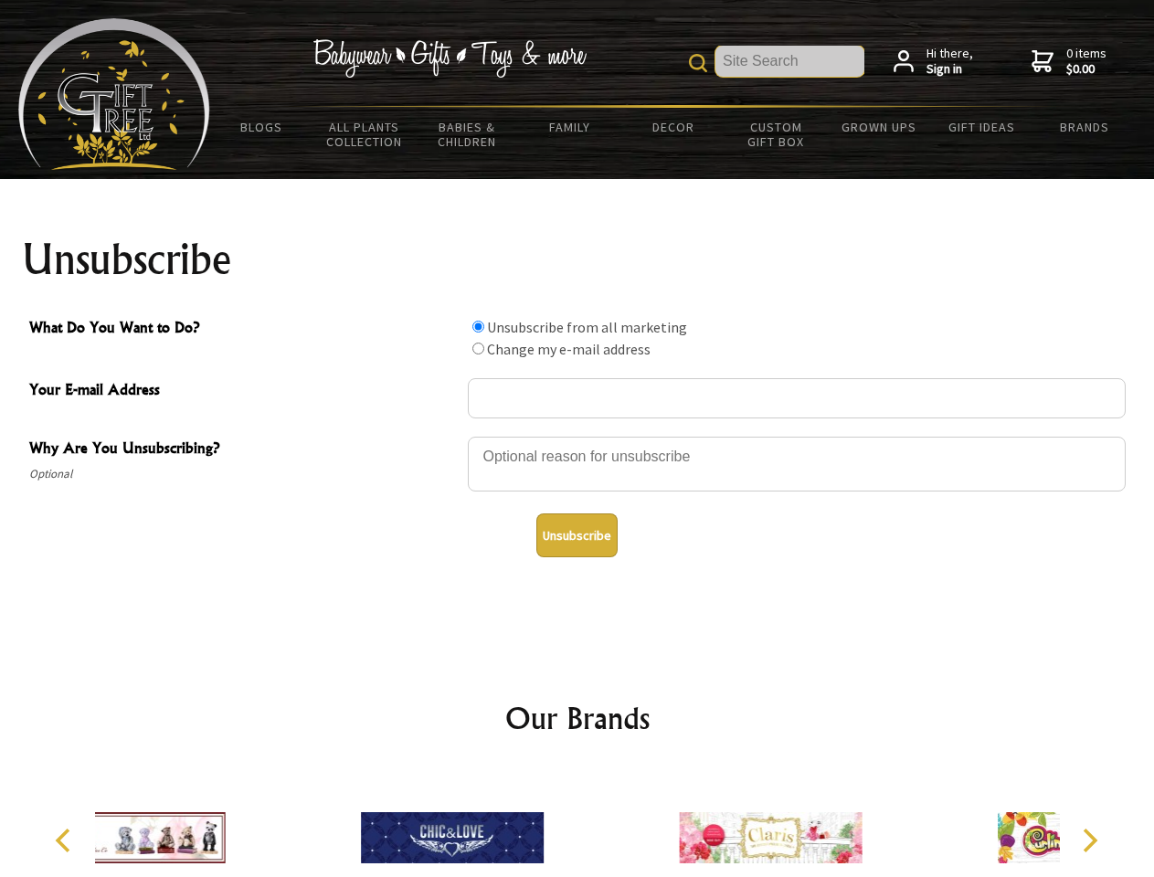 The width and height of the screenshot is (1154, 877). What do you see at coordinates (261, 127) in the screenshot?
I see `a: BLOGS` at bounding box center [261, 127].